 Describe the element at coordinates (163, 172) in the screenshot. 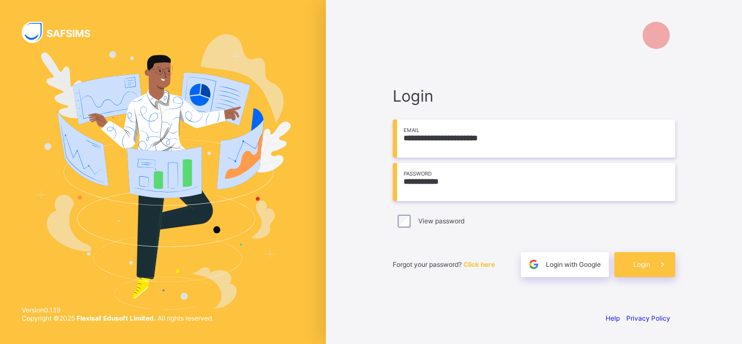

I see `img: Hero Image` at that location.